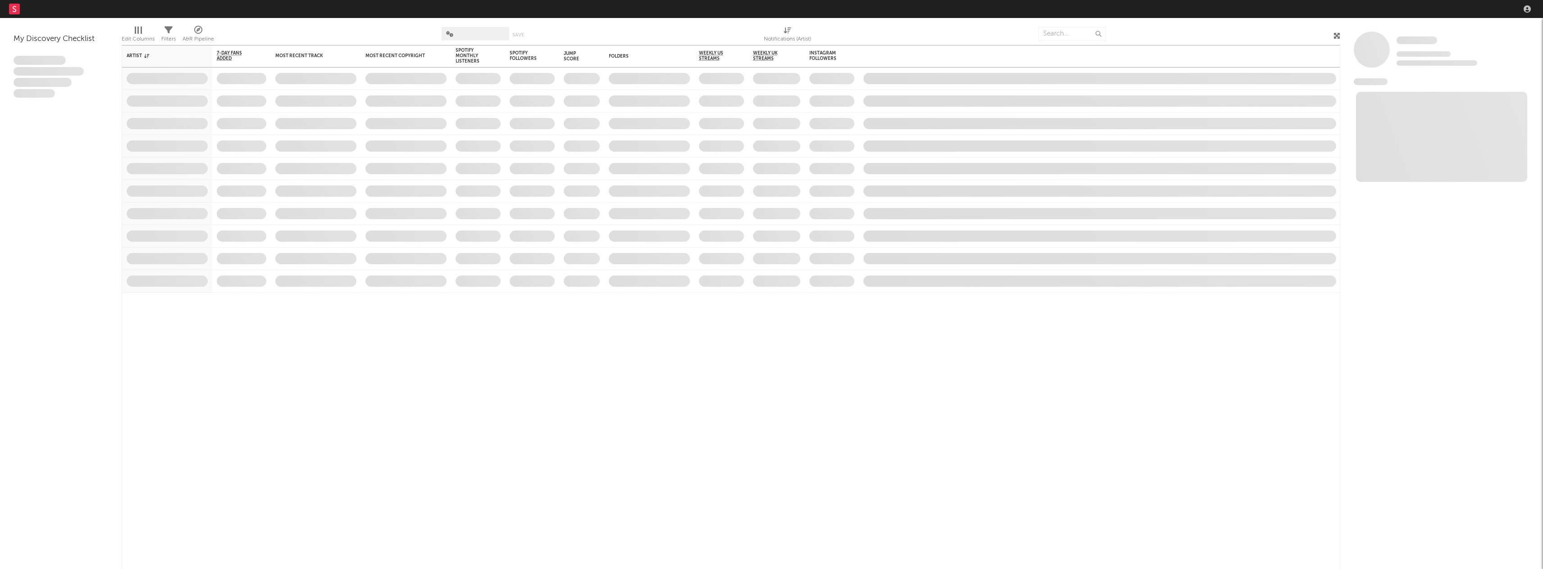 Image resolution: width=1543 pixels, height=569 pixels. I want to click on button: Save, so click(518, 35).